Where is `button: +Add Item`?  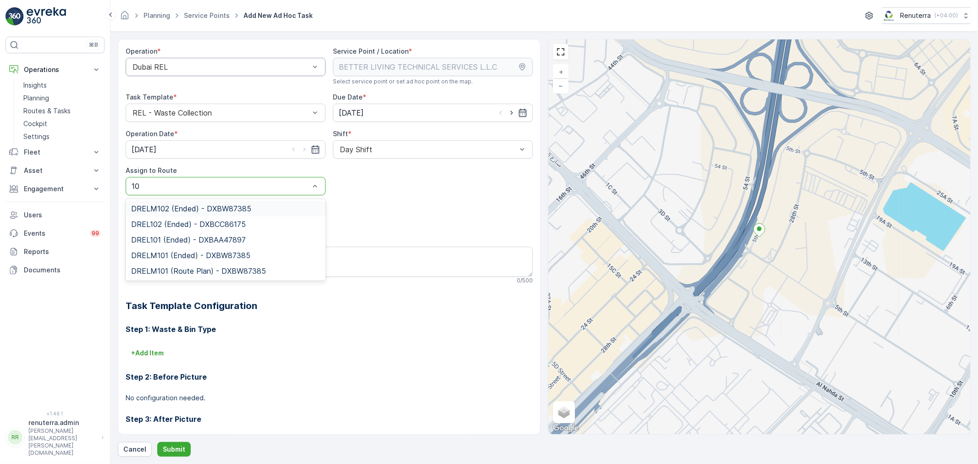 button: +Add Item is located at coordinates (147, 353).